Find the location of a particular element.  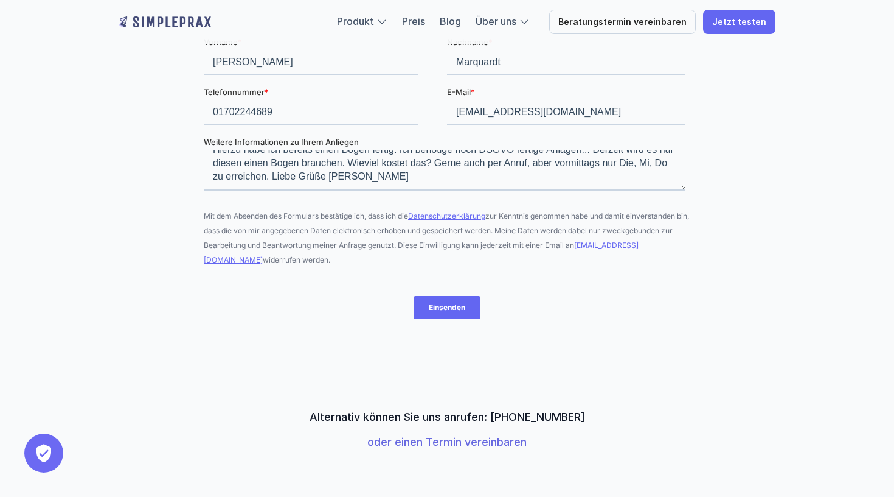

p: Jetzt testen is located at coordinates (739, 22).